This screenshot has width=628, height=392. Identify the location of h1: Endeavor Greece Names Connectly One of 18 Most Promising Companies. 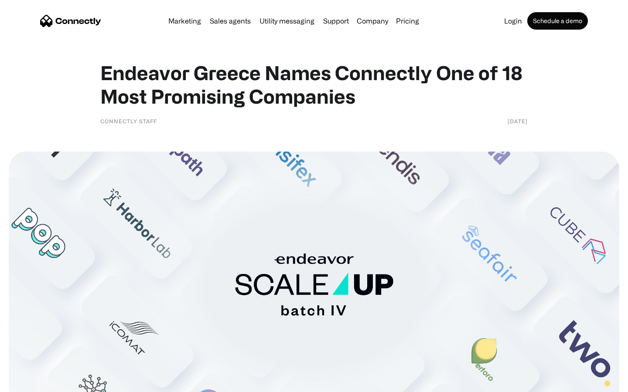
(314, 85).